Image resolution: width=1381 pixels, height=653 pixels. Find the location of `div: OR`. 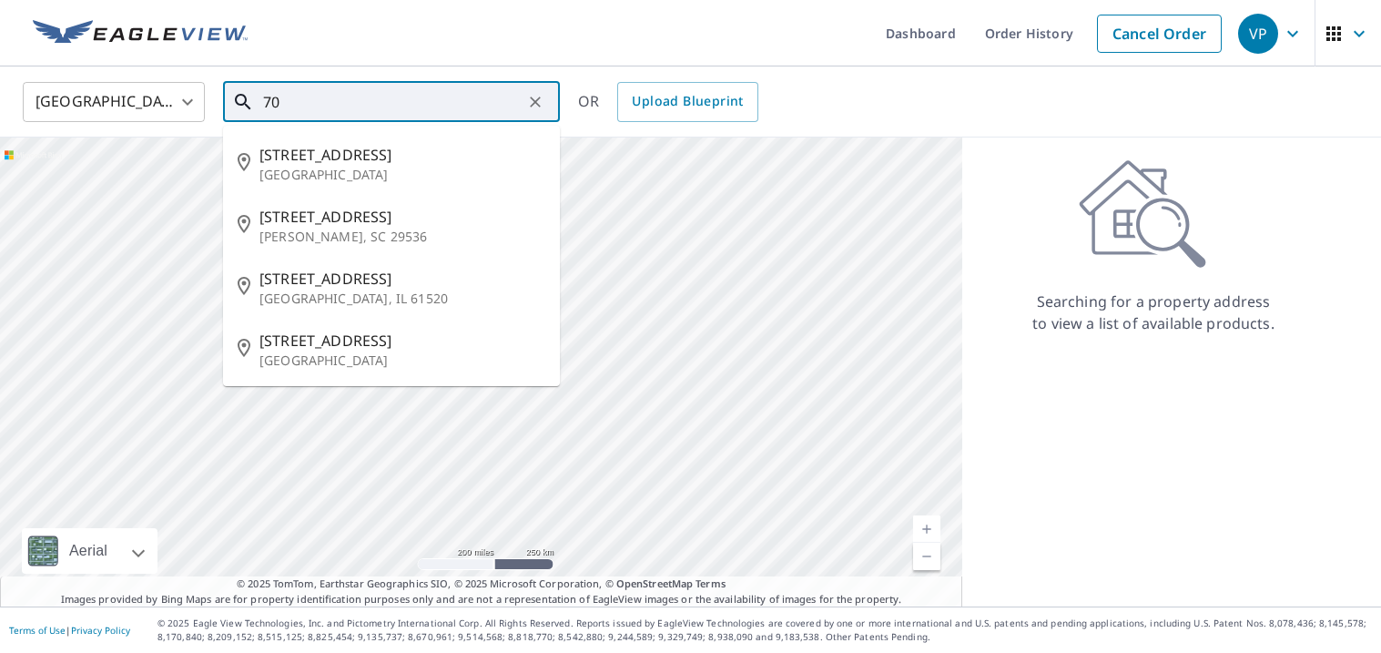

div: OR is located at coordinates (668, 102).